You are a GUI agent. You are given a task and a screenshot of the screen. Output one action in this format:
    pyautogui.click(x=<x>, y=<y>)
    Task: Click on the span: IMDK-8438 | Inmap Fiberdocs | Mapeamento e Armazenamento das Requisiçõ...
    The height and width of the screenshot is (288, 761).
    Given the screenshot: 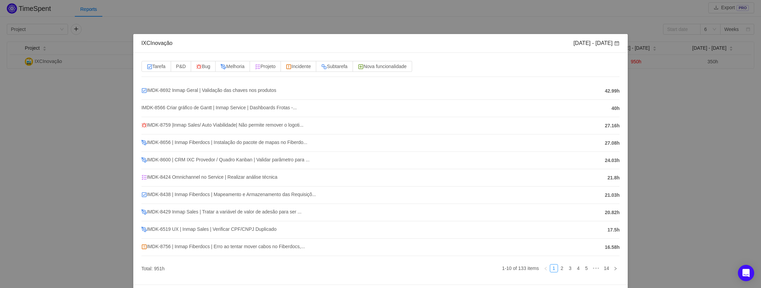 What is the action you would take?
    pyautogui.click(x=229, y=194)
    